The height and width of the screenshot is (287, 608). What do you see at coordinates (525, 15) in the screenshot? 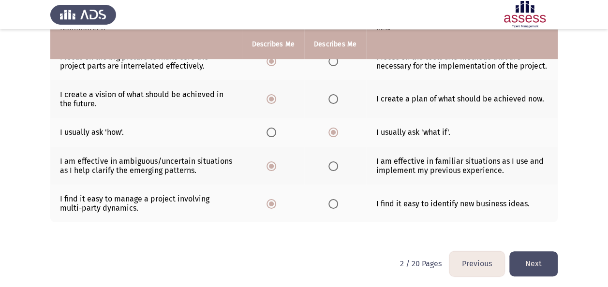
I see `img: Assessment logo of Potentiality Assessment R2 (EN/AR)` at bounding box center [525, 15].